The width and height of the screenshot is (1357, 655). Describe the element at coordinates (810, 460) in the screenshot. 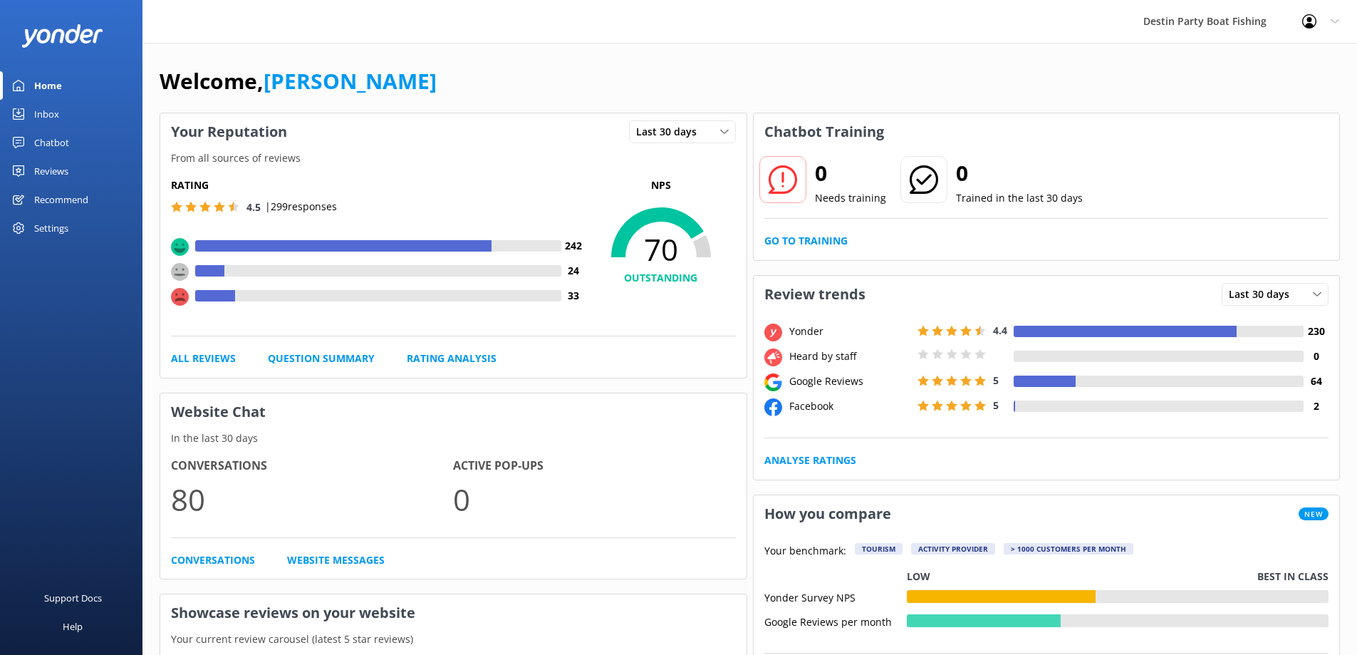

I see `a: Analyse Ratings` at that location.